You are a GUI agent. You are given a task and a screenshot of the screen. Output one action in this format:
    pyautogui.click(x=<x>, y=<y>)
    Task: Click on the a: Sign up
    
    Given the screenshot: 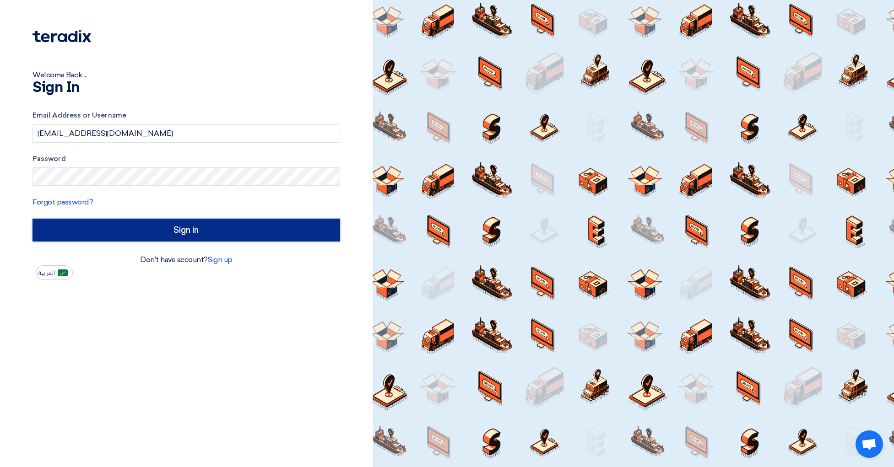 What is the action you would take?
    pyautogui.click(x=220, y=260)
    